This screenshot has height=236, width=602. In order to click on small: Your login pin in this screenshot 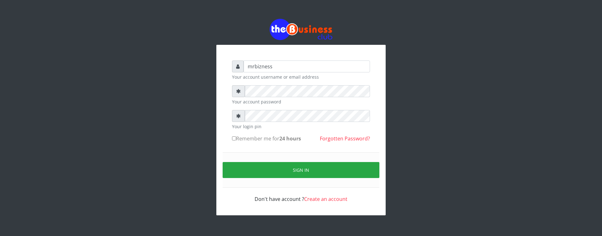, I will do `click(301, 126)`.